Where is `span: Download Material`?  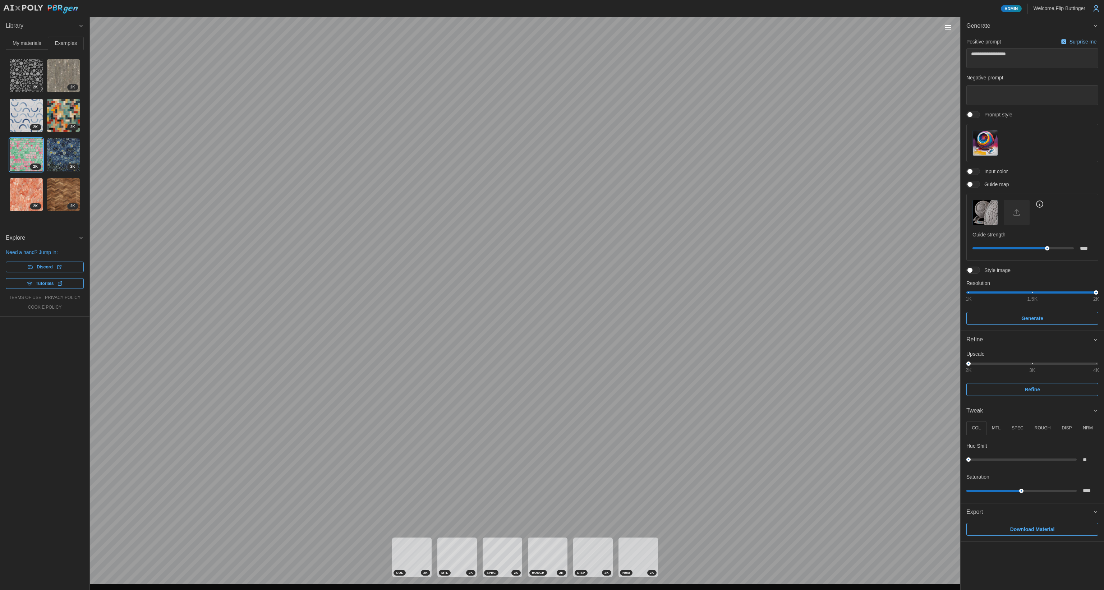
span: Download Material is located at coordinates (1032, 529).